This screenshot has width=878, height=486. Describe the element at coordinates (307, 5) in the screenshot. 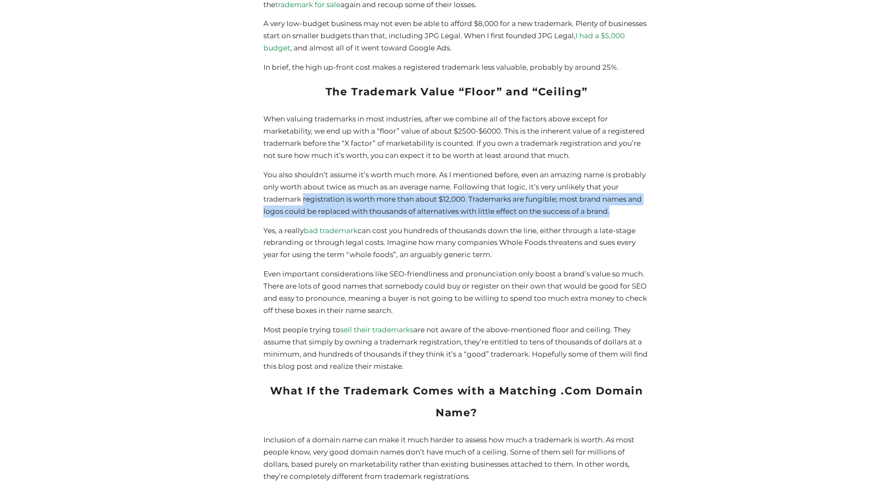

I see `a: trademark for sale` at that location.